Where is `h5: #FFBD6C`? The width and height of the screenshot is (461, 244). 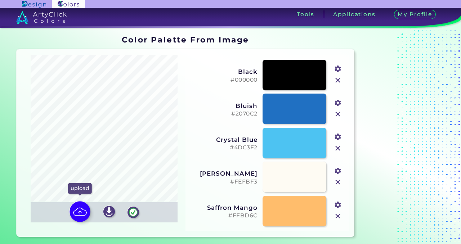 h5: #FFBD6C is located at coordinates (224, 216).